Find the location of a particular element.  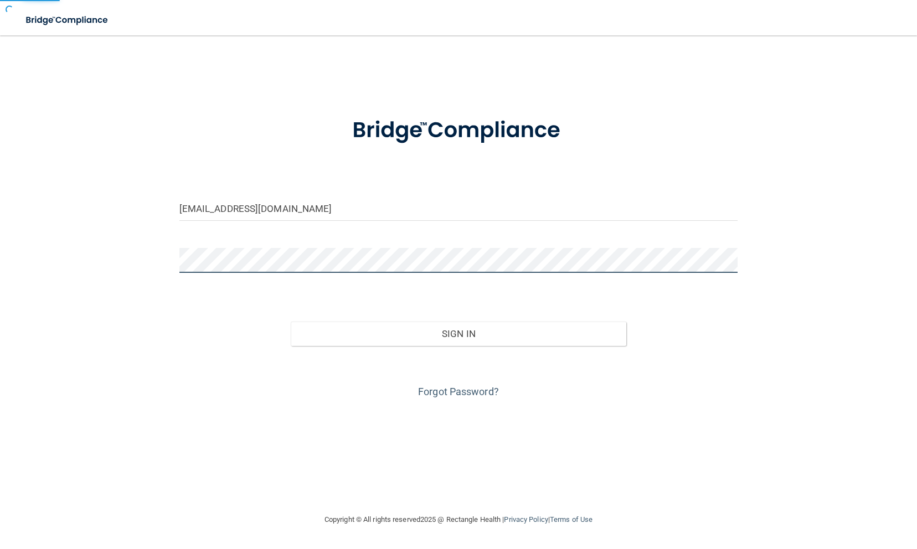

a: Terms of Use is located at coordinates (571, 519).